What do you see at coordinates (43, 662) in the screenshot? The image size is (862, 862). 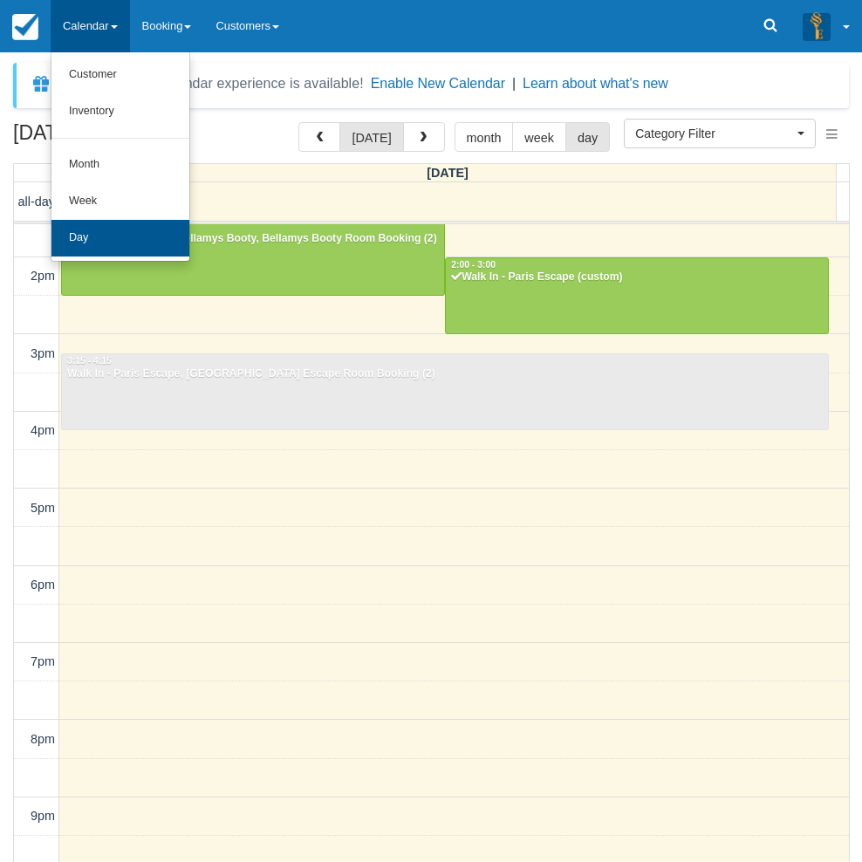 I see `span: 7pm` at bounding box center [43, 662].